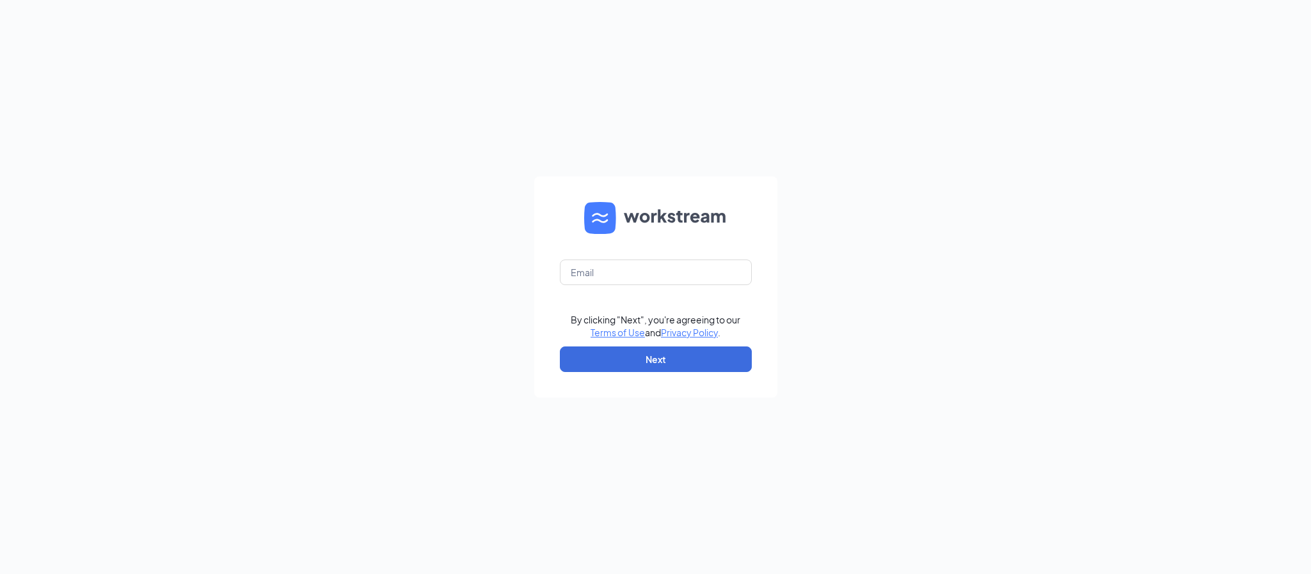 This screenshot has width=1311, height=574. I want to click on a: Terms of Use, so click(617, 333).